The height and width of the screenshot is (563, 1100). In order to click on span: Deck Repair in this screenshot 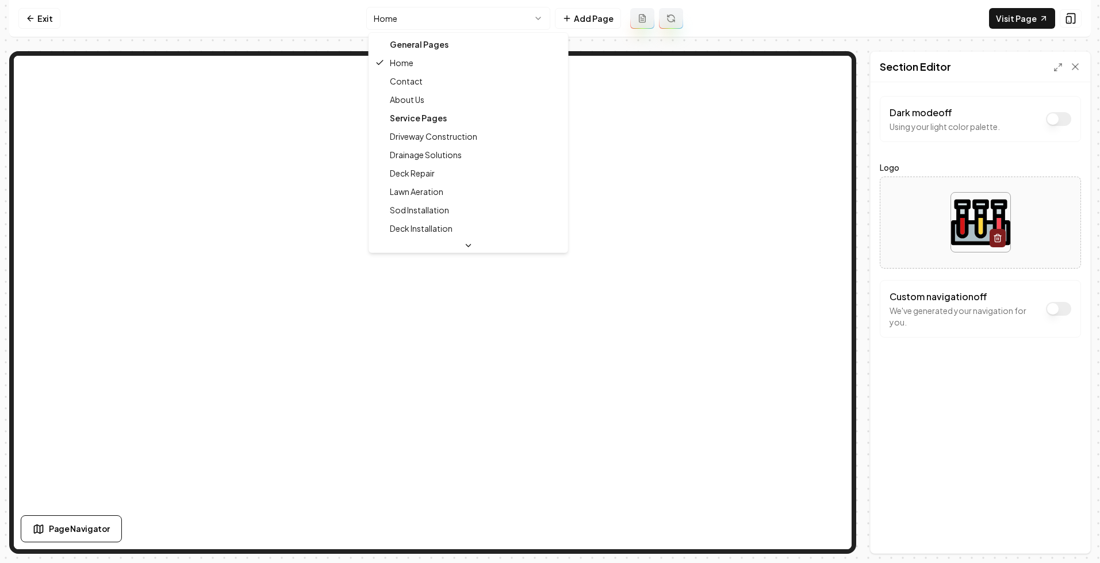, I will do `click(412, 173)`.